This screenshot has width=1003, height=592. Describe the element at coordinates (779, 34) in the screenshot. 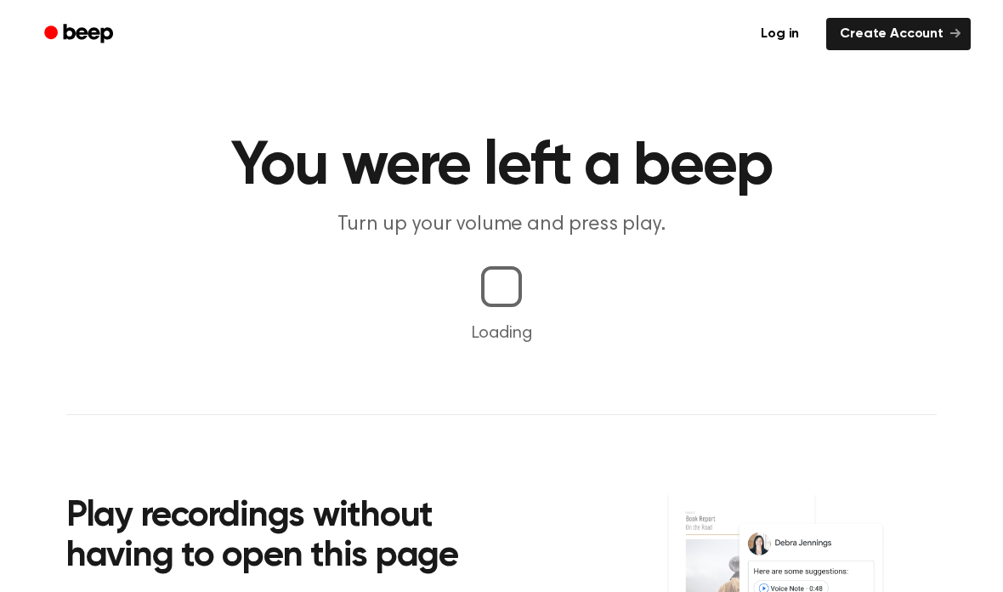

I see `a: Log in` at that location.